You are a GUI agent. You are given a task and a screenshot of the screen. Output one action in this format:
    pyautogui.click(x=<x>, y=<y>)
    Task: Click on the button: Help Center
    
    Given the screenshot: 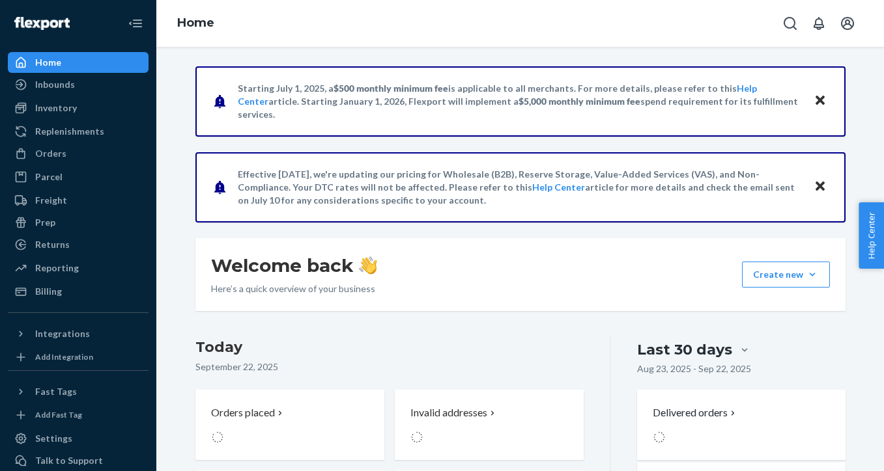 What is the action you would take?
    pyautogui.click(x=871, y=236)
    